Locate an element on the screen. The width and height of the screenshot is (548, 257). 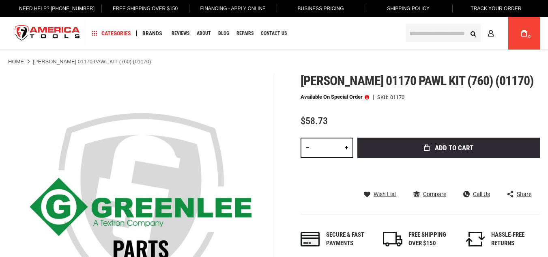
span: Categories is located at coordinates (112, 33).